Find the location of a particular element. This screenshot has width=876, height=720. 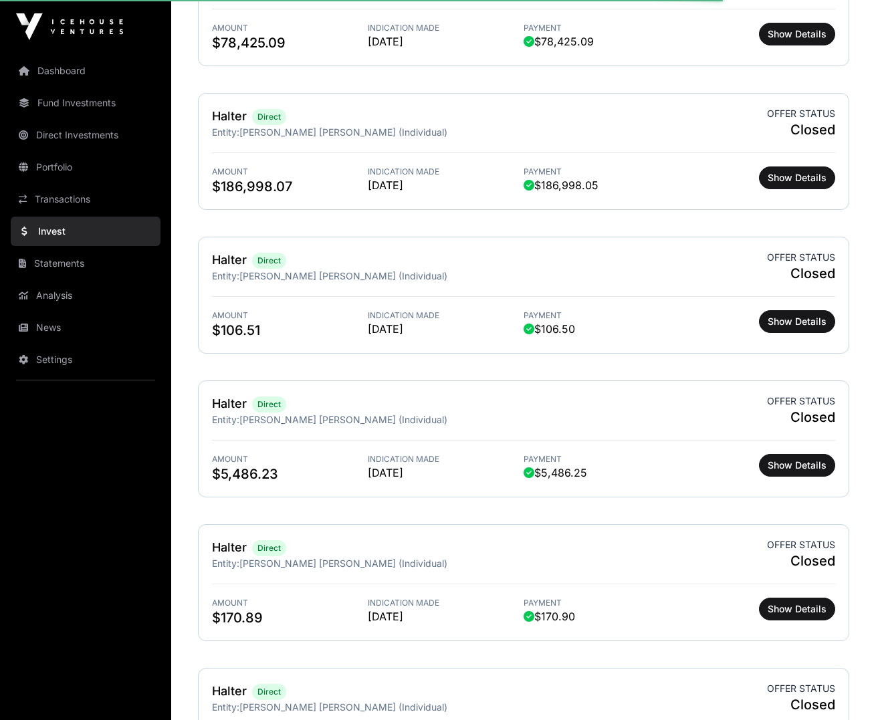

span: $106.50 is located at coordinates (549, 329).